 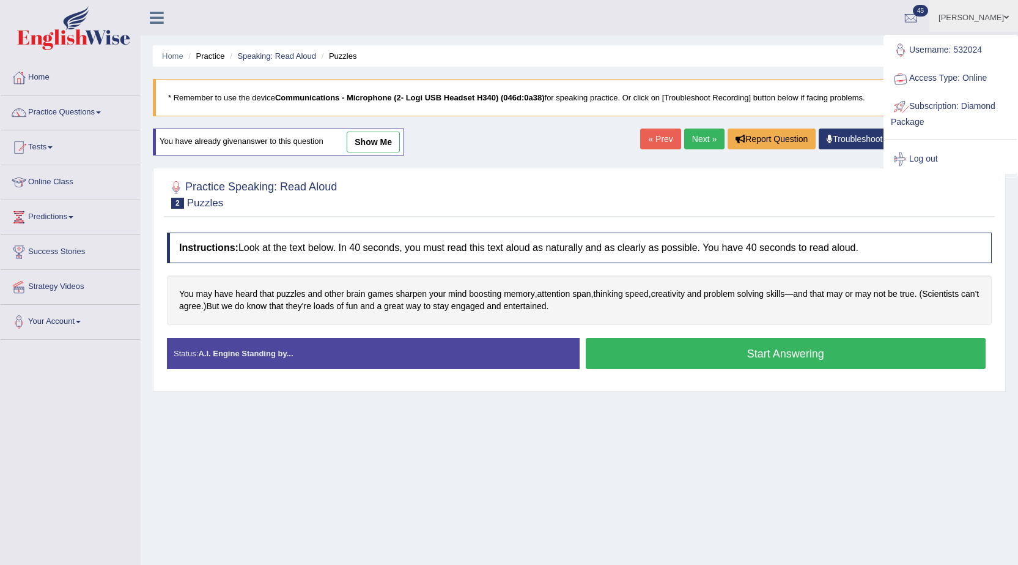 I want to click on a: Online Class, so click(x=70, y=180).